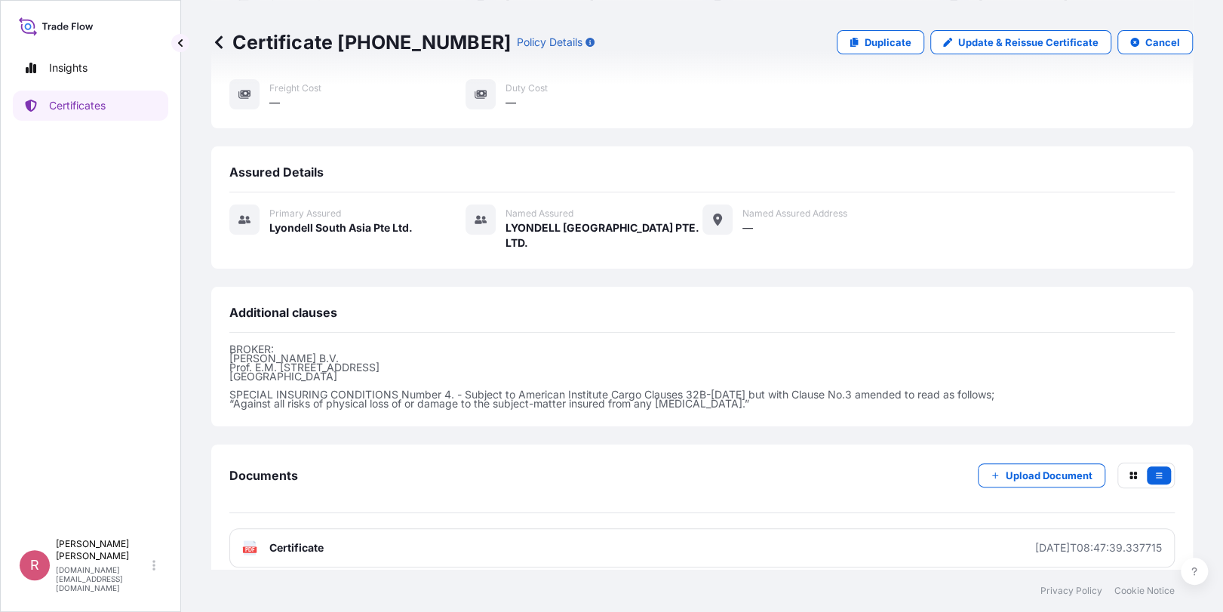 The image size is (1223, 612). I want to click on p: Insights, so click(68, 68).